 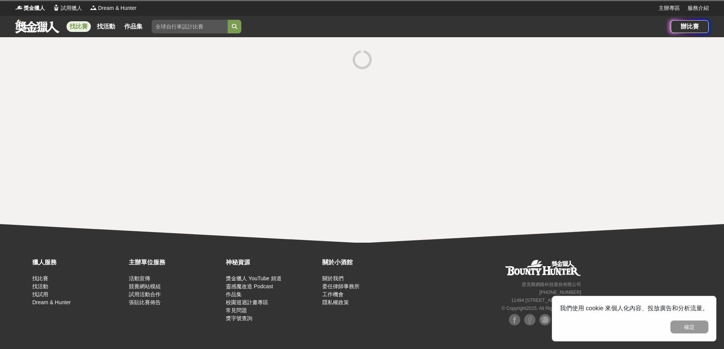 What do you see at coordinates (79, 263) in the screenshot?
I see `div: 獵人服務` at bounding box center [79, 263].